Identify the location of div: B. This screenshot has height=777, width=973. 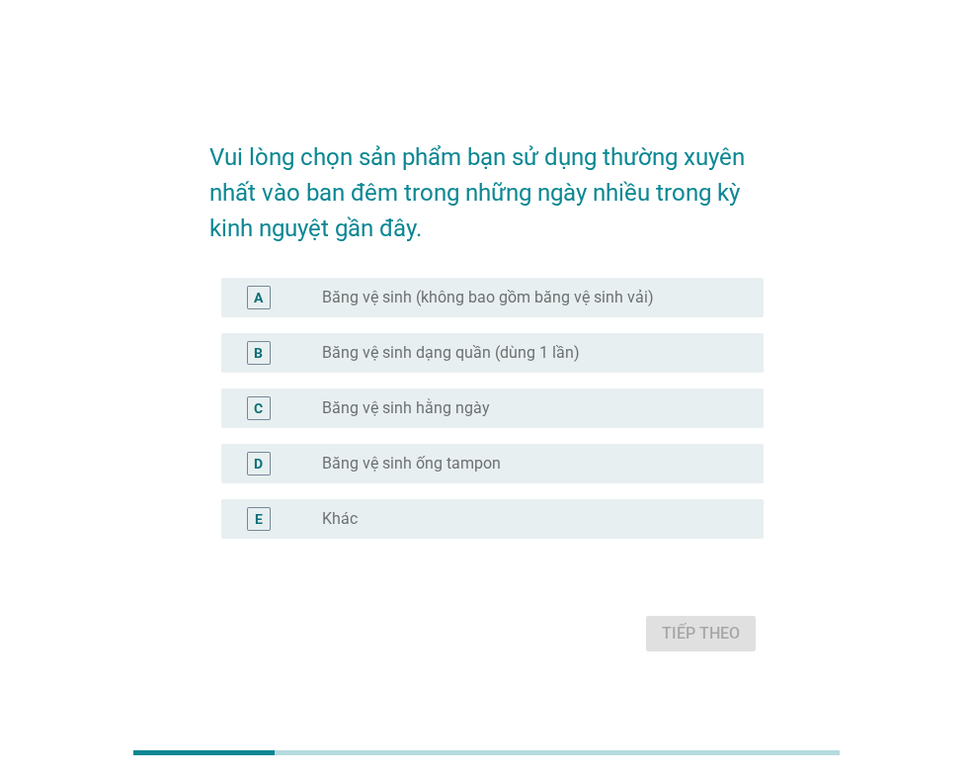
(258, 353).